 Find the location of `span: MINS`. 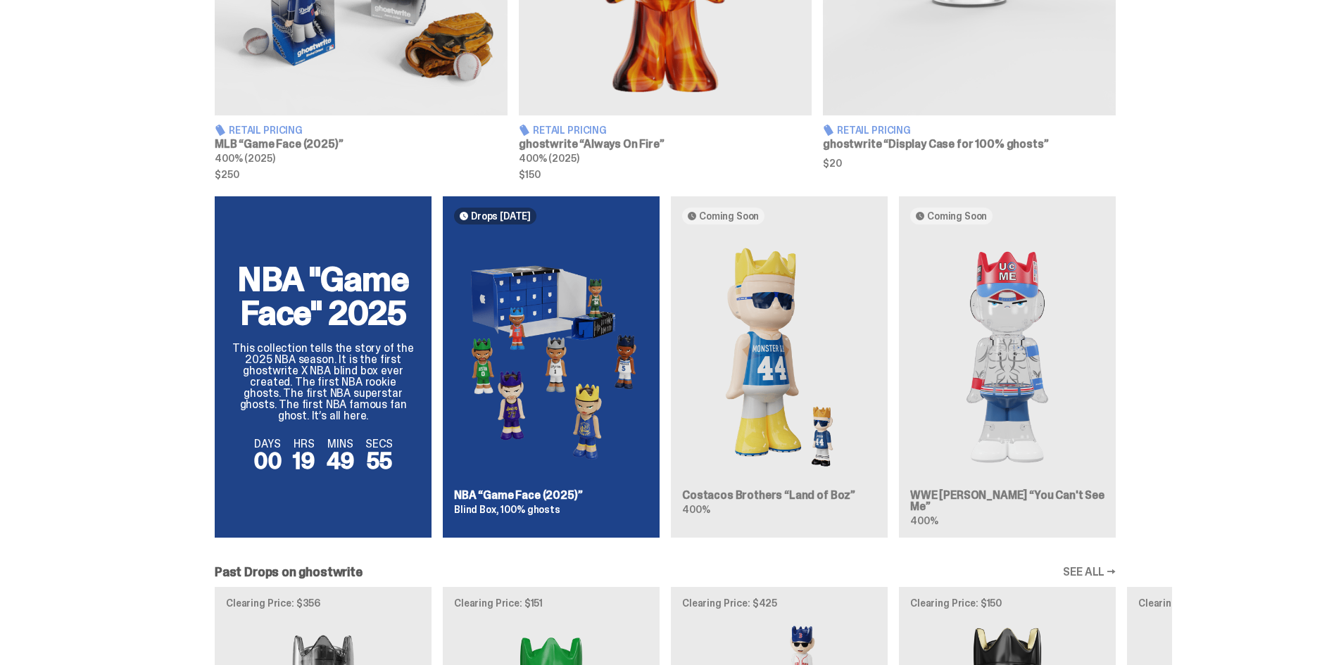

span: MINS is located at coordinates (340, 444).